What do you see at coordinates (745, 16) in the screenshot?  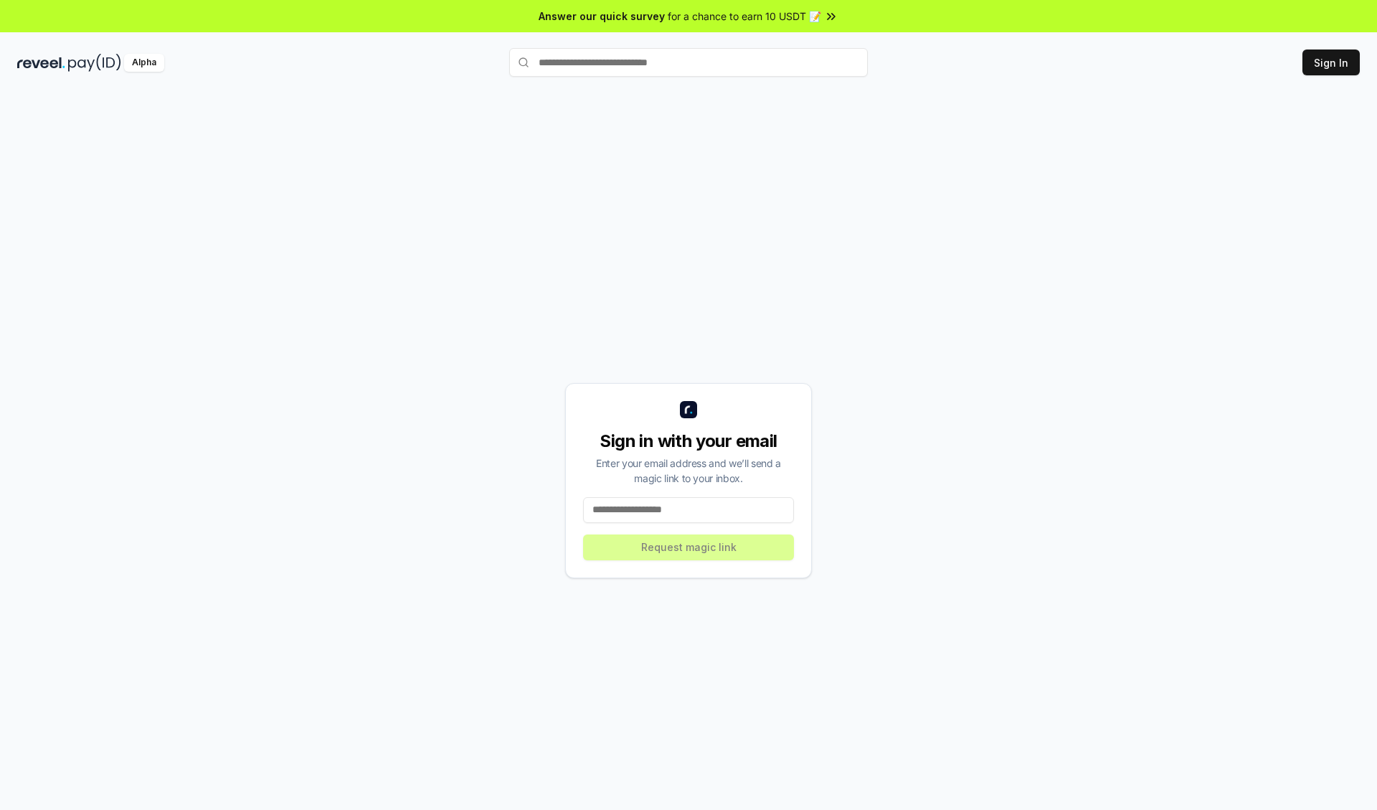 I see `span: for a chance to earn 10 USDT 📝` at bounding box center [745, 16].